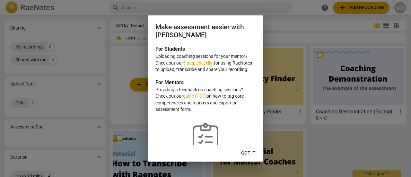 Image resolution: width=411 pixels, height=177 pixels. Describe the element at coordinates (248, 153) in the screenshot. I see `button: Got it` at that location.